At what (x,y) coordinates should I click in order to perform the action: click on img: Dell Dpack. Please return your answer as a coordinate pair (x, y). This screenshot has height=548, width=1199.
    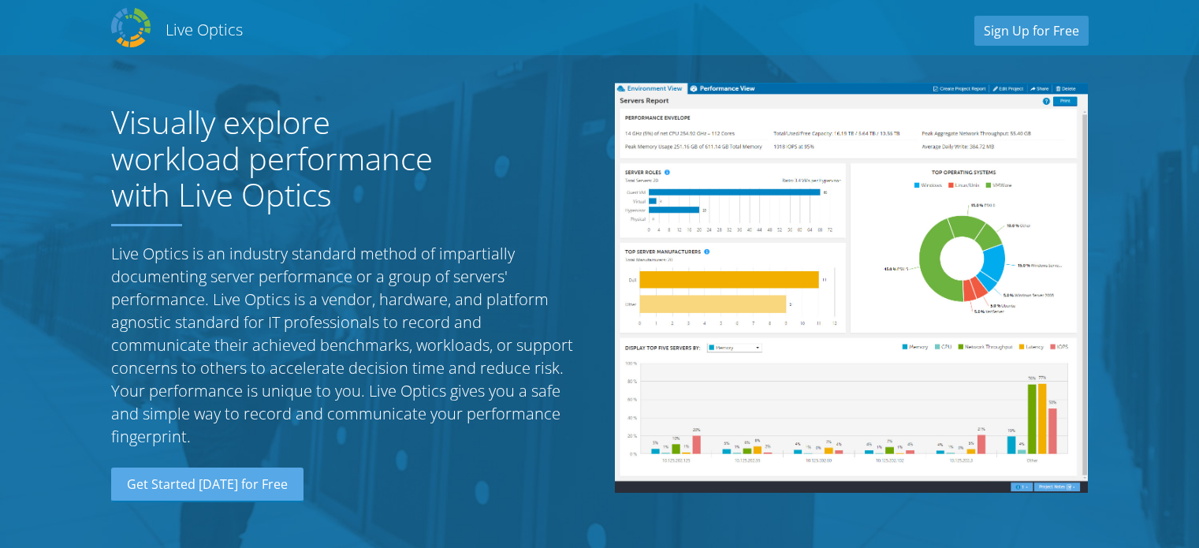
    Looking at the image, I should click on (131, 28).